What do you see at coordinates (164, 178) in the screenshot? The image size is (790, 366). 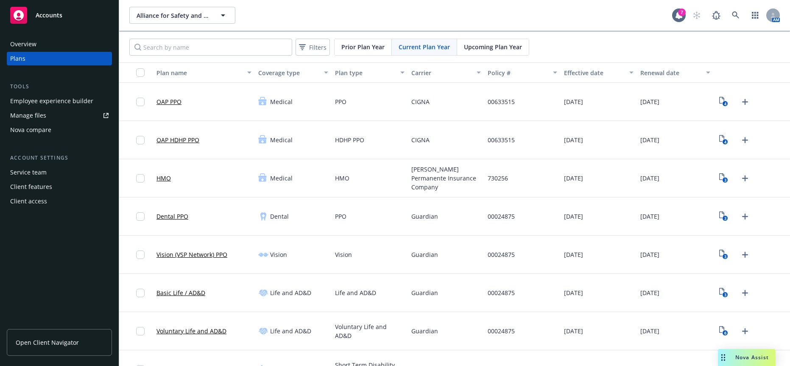 I see `a: HMO` at bounding box center [164, 178].